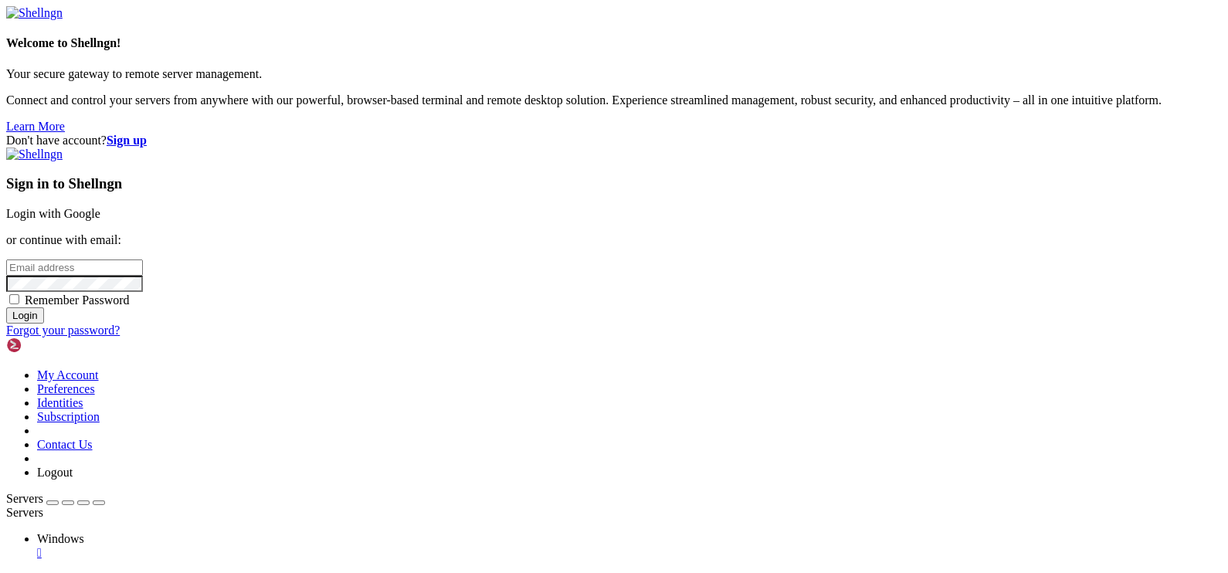  Describe the element at coordinates (63, 330) in the screenshot. I see `a: Forgot your password?` at that location.